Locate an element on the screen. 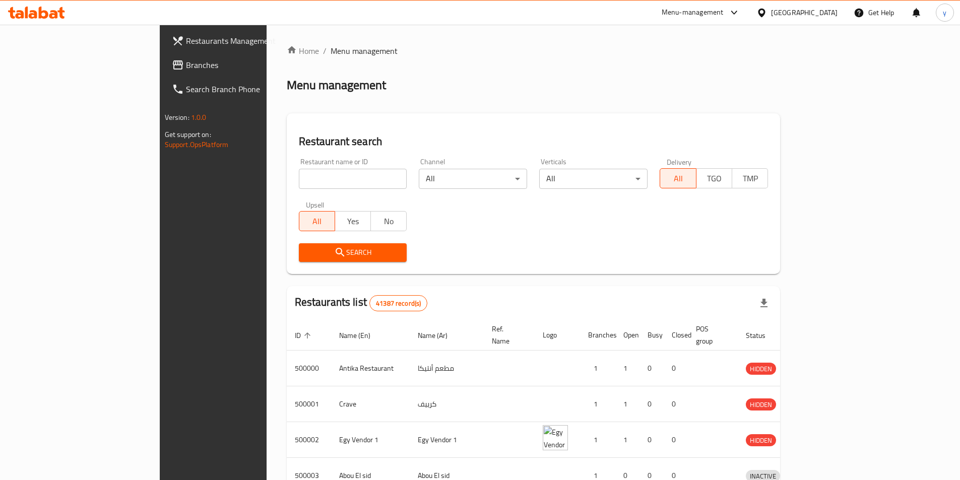  span: Yes is located at coordinates (353, 221).